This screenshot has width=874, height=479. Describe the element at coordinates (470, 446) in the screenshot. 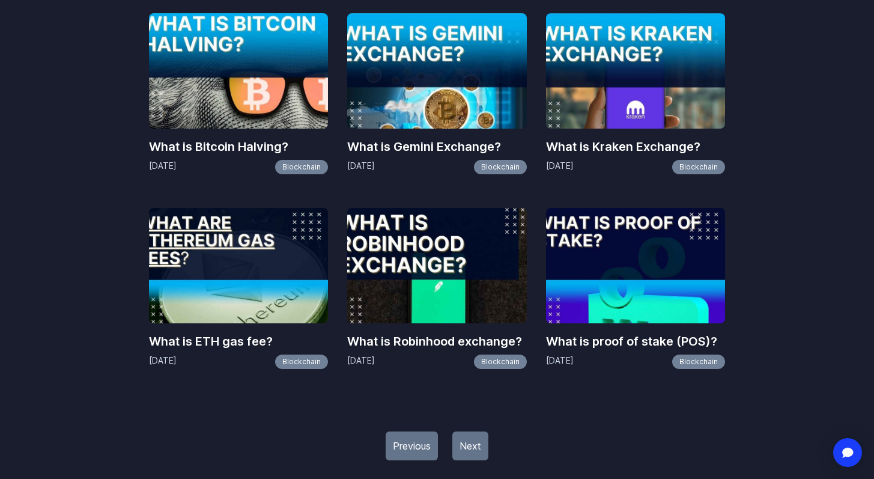

I see `a: Next` at that location.